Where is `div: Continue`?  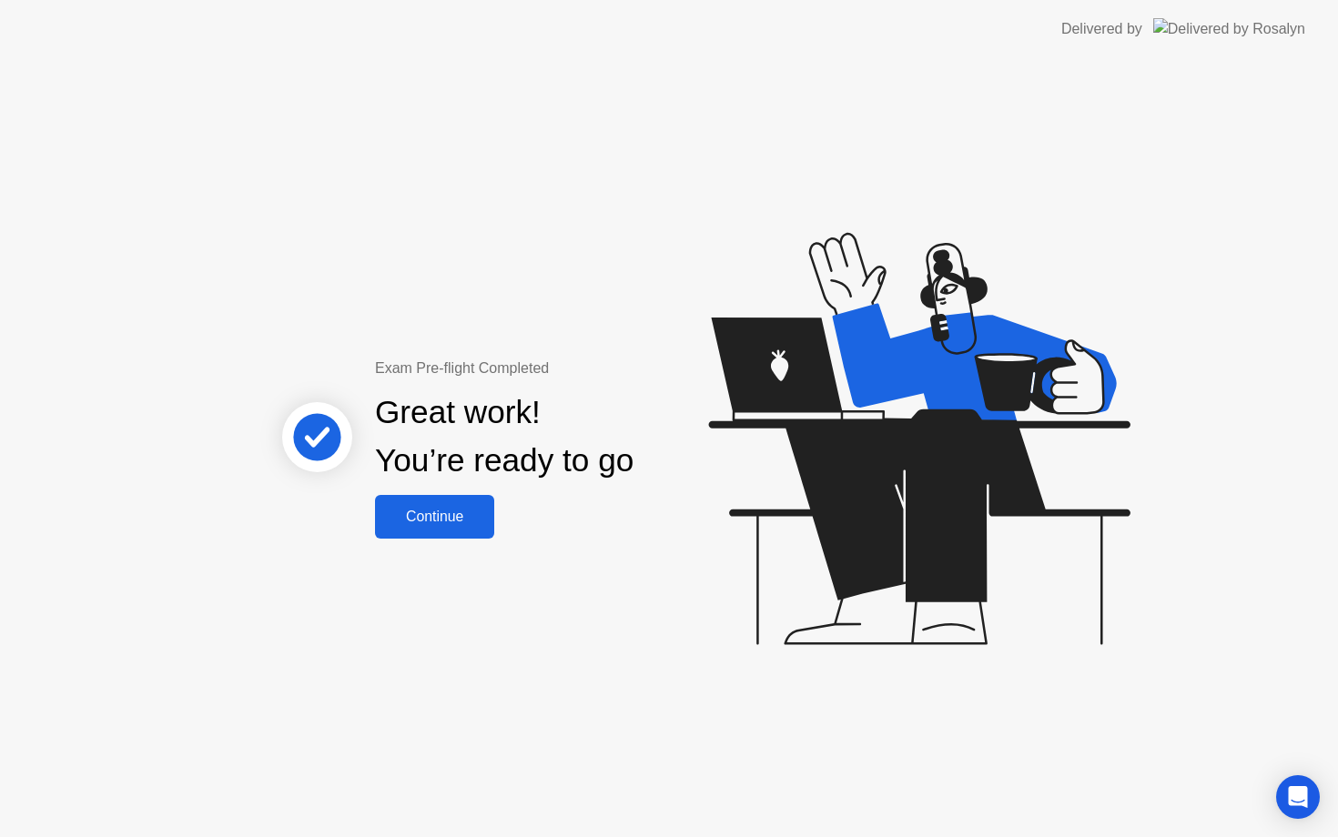 div: Continue is located at coordinates (434, 517).